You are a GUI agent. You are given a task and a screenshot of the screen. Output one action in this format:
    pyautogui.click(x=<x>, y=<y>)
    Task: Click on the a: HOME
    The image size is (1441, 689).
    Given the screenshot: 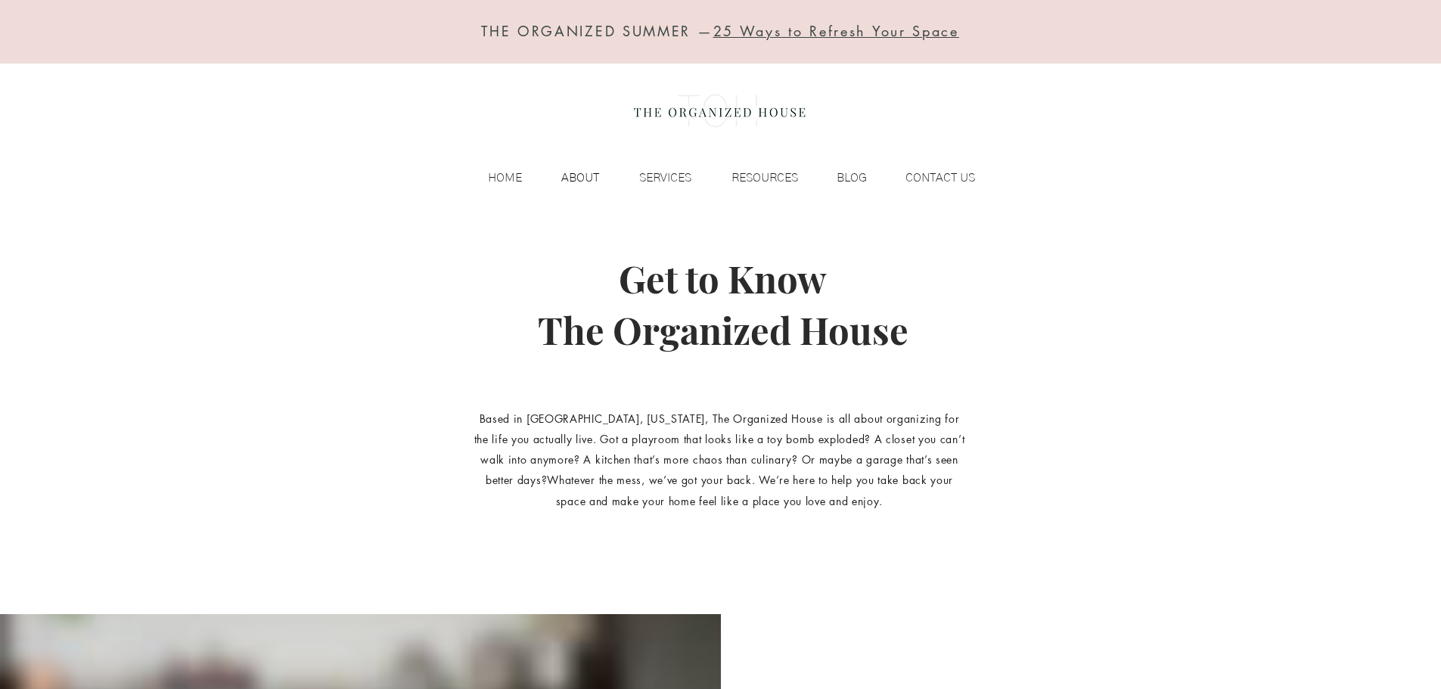 What is the action you would take?
    pyautogui.click(x=493, y=178)
    